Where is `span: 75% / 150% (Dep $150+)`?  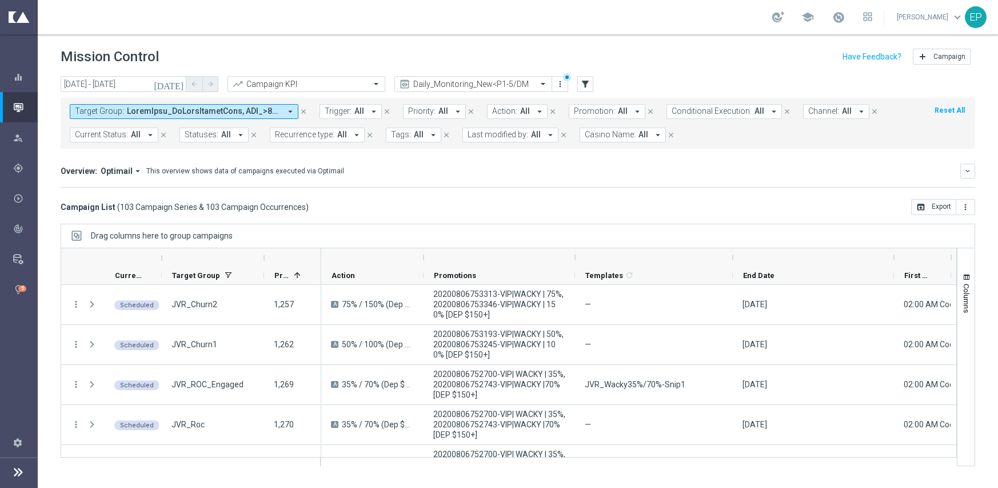
span: 75% / 150% (Dep $150+) is located at coordinates (378, 304).